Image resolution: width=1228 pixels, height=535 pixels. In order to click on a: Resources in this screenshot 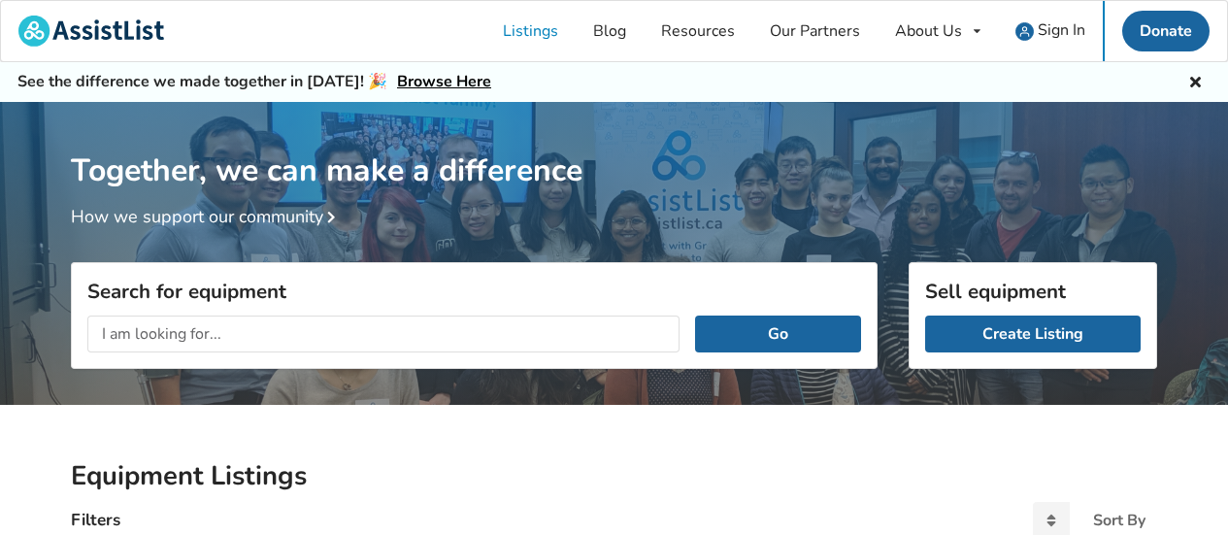, I will do `click(698, 31)`.